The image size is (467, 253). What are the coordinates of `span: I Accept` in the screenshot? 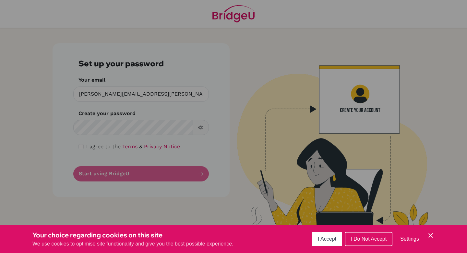 It's located at (327, 238).